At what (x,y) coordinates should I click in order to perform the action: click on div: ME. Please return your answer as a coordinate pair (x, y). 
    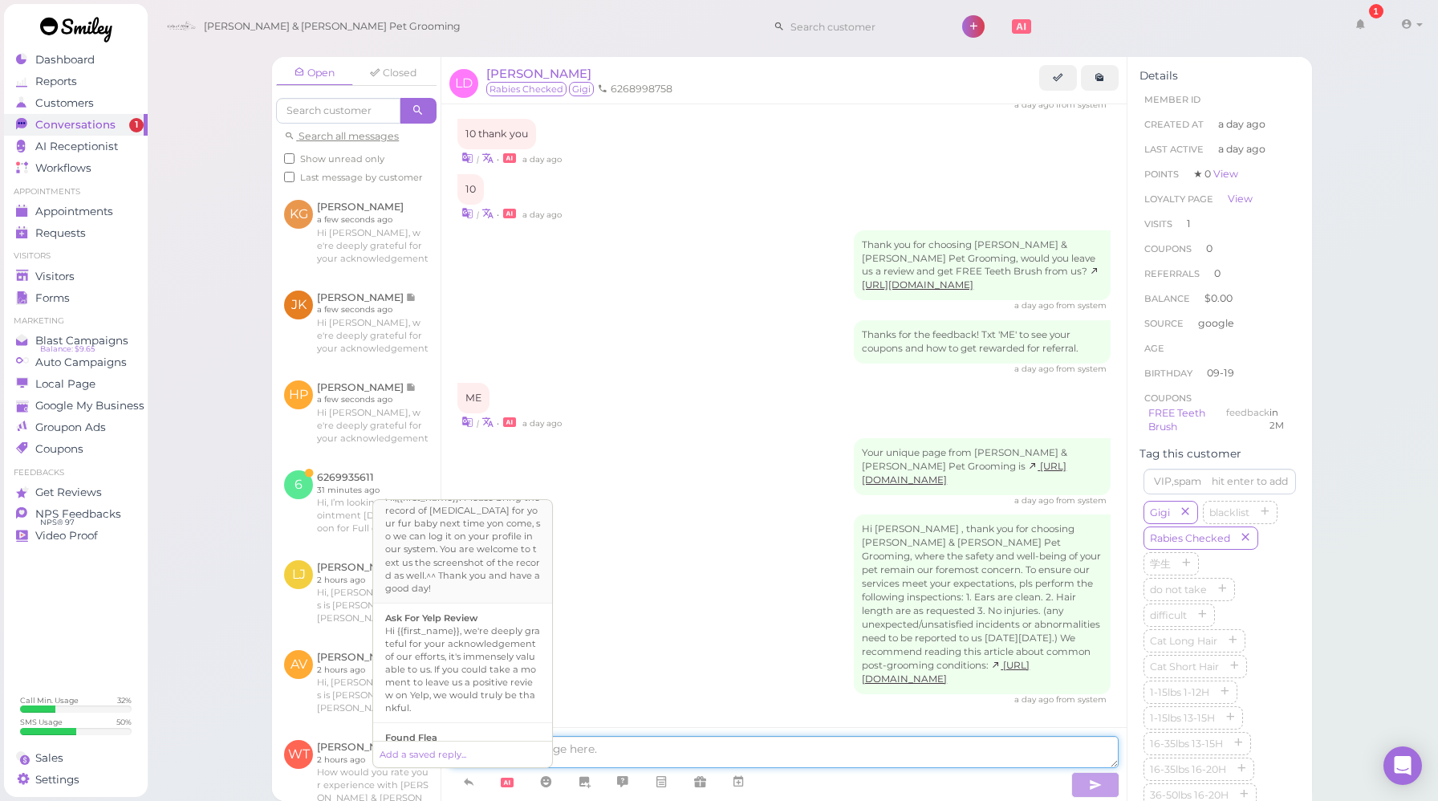
    Looking at the image, I should click on (474, 398).